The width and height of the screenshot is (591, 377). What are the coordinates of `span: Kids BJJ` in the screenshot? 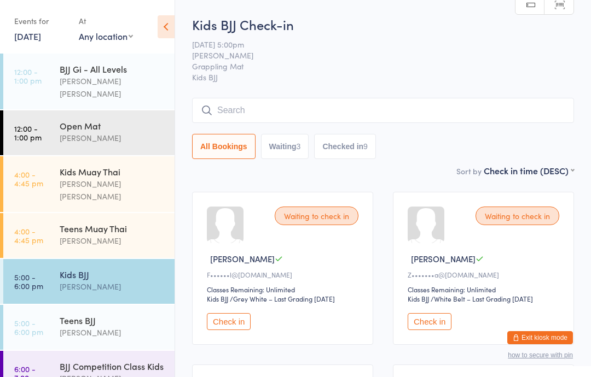 It's located at (383, 77).